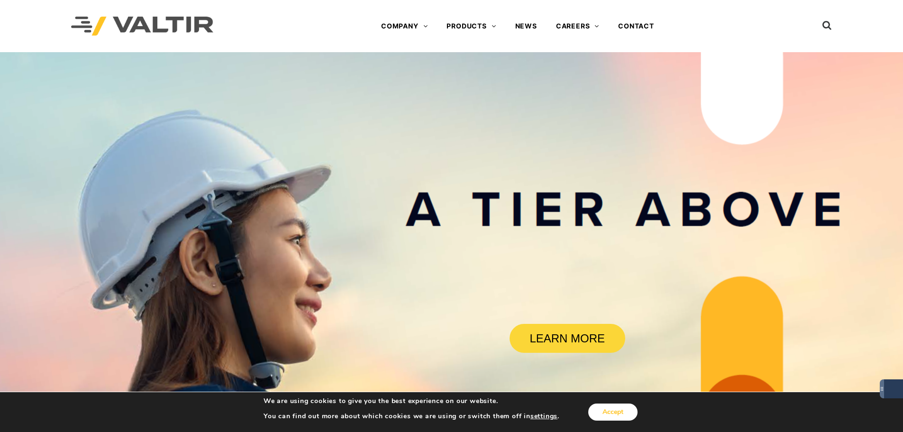 This screenshot has height=432, width=903. What do you see at coordinates (404, 26) in the screenshot?
I see `a: COMPANY` at bounding box center [404, 26].